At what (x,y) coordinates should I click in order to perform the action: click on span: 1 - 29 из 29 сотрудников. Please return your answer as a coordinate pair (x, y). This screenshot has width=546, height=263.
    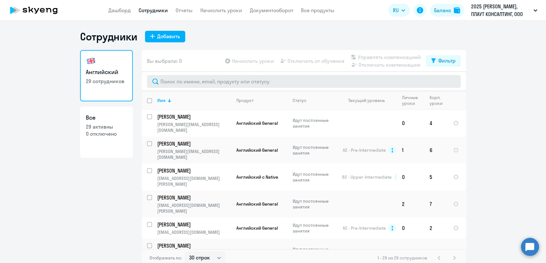
    Looking at the image, I should click on (402, 258).